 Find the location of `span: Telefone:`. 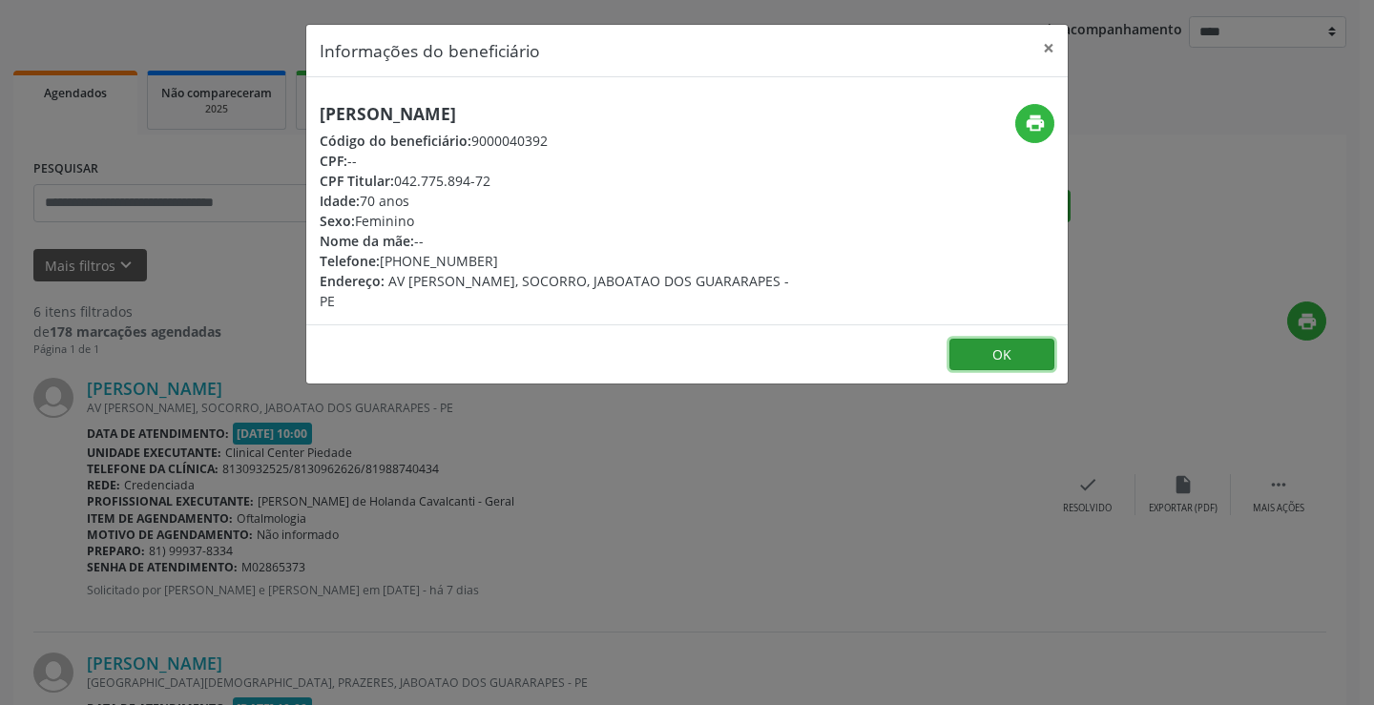

span: Telefone: is located at coordinates (349, 261).